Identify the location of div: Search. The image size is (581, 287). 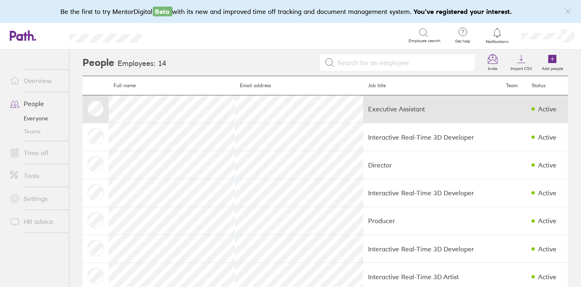
(175, 35).